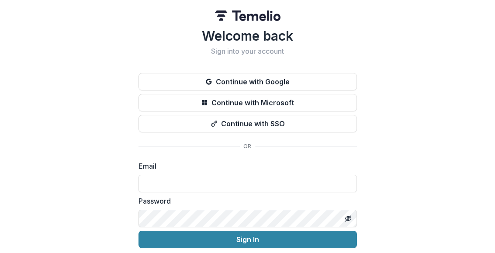 This screenshot has height=253, width=495. Describe the element at coordinates (248, 103) in the screenshot. I see `button: Continue with Microsoft` at that location.